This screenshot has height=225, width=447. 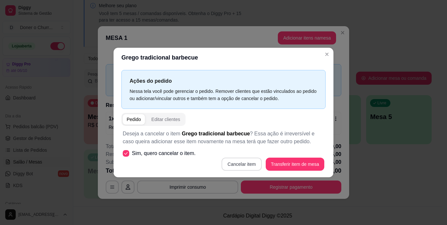 I want to click on p: Deseja a cancelar o item ? Essa ação é irreversível e caso queira adicionar esse item novamente n..., so click(x=224, y=138).